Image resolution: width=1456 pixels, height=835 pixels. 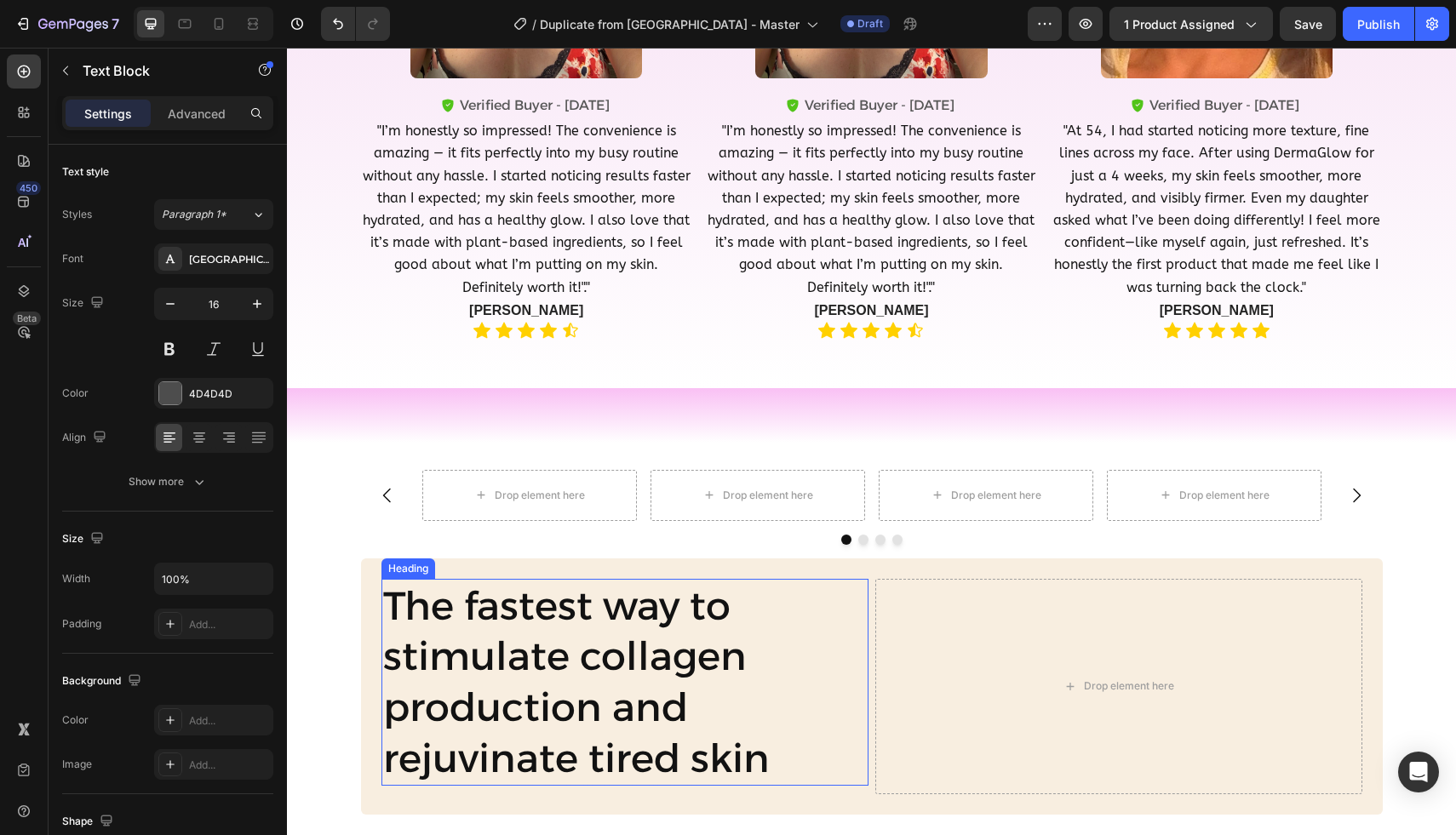 I want to click on div: Align, so click(x=86, y=437).